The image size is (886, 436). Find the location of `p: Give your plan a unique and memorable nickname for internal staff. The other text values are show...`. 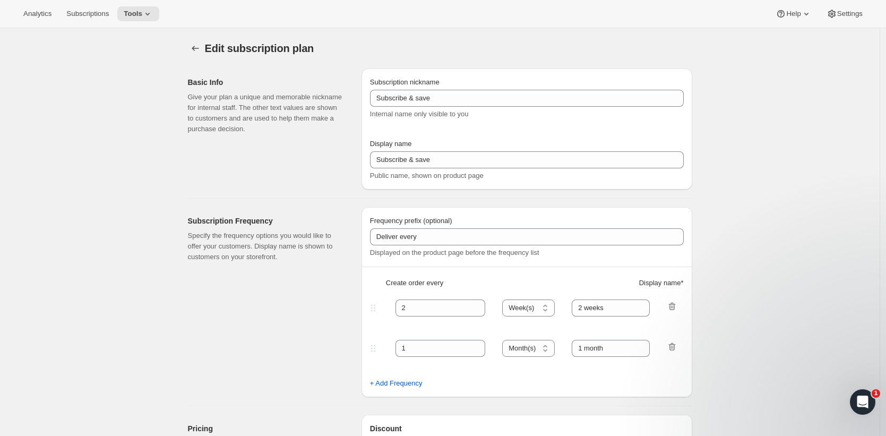

p: Give your plan a unique and memorable nickname for internal staff. The other text values are show... is located at coordinates (266, 113).